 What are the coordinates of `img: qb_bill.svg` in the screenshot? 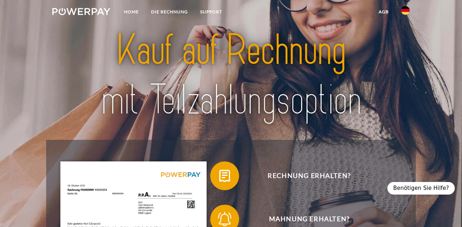 It's located at (225, 176).